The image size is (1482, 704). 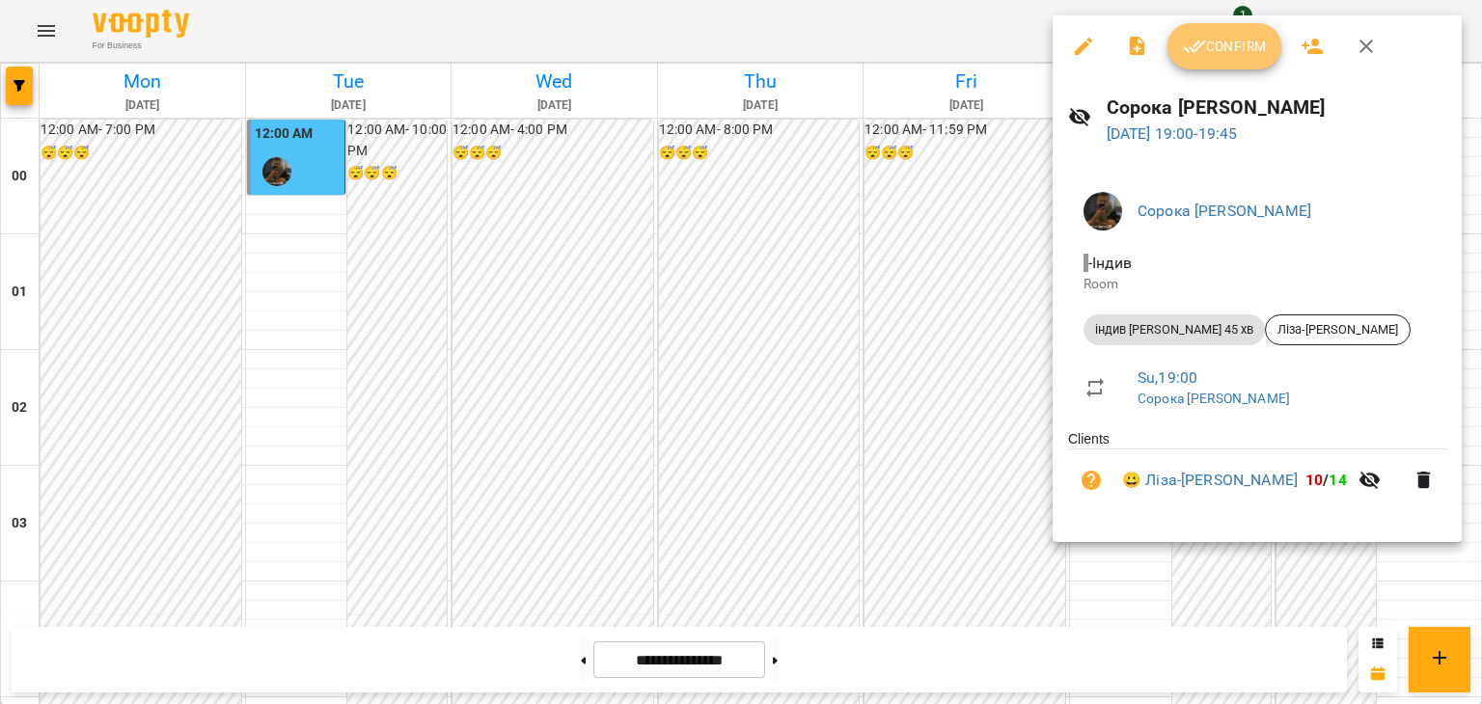 What do you see at coordinates (1314, 479) in the screenshot?
I see `span: 10` at bounding box center [1314, 479].